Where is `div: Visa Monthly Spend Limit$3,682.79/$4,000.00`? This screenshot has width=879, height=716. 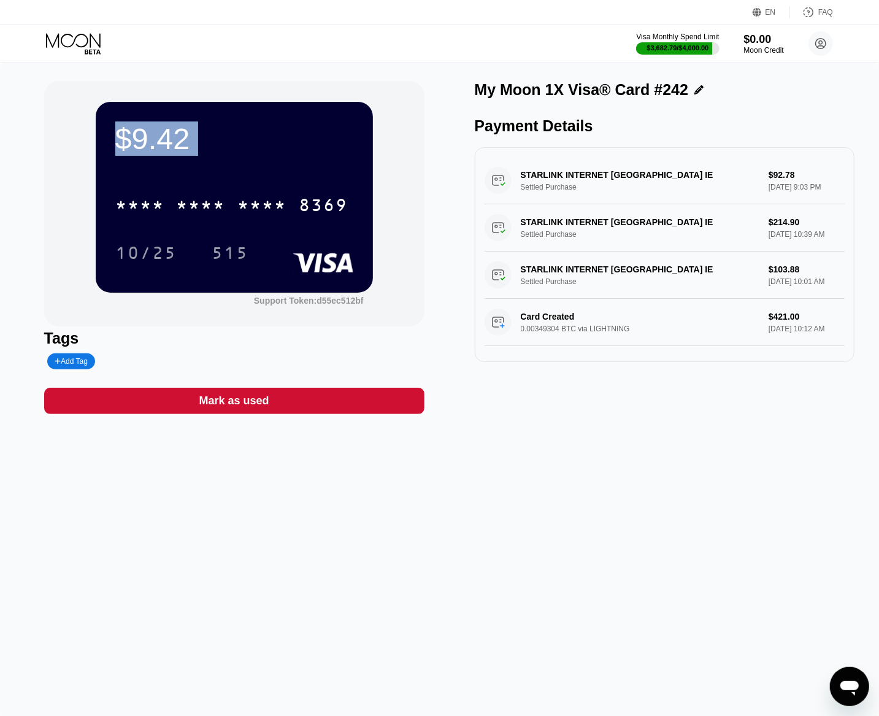
div: Visa Monthly Spend Limit$3,682.79/$4,000.00 is located at coordinates (677, 44).